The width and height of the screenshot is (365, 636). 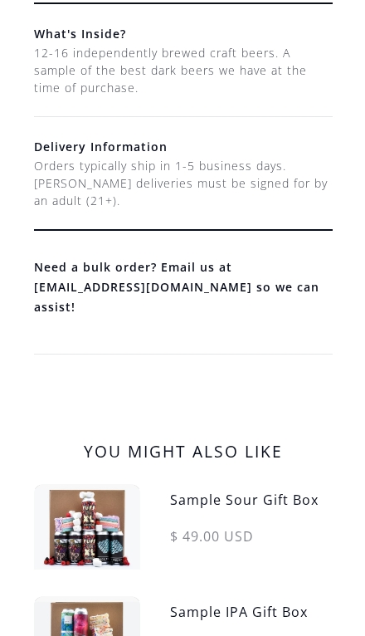 I want to click on div: $ 49.00 USD, so click(x=236, y=545).